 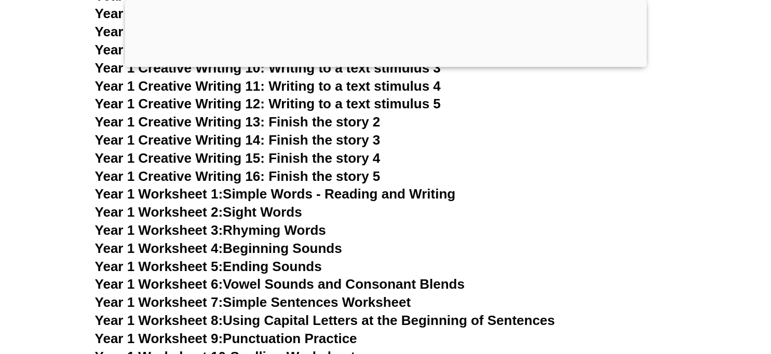 I want to click on span: Year 1 Worksheet 6:, so click(x=159, y=284).